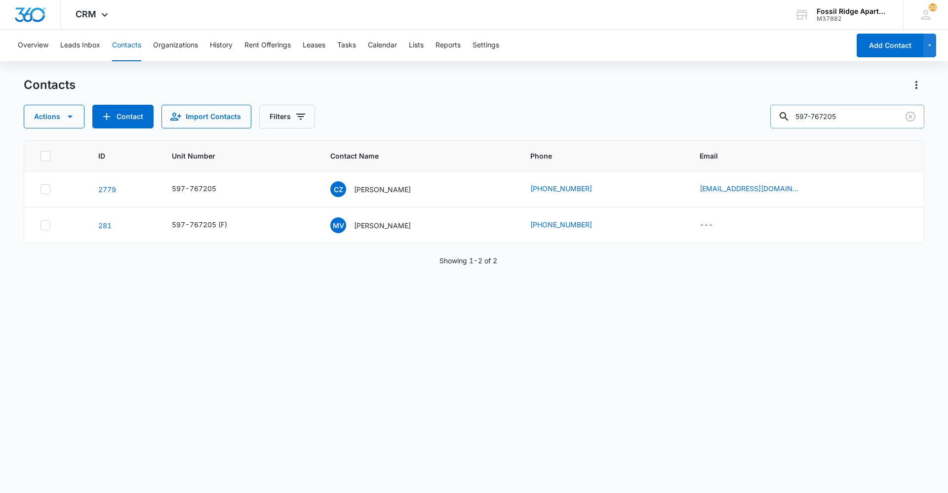  Describe the element at coordinates (853, 11) in the screenshot. I see `div: account name` at that location.